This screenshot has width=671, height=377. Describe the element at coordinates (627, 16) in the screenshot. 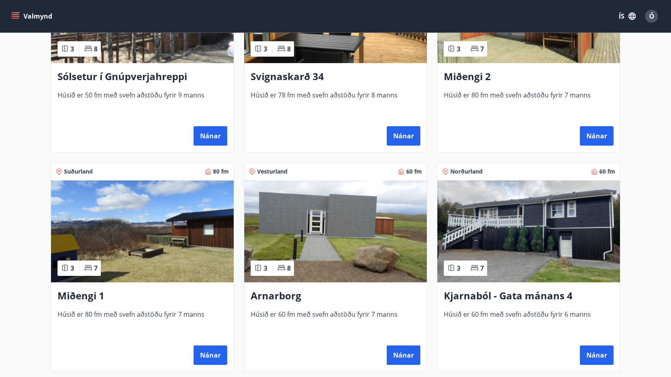

I see `button: ÍS` at that location.